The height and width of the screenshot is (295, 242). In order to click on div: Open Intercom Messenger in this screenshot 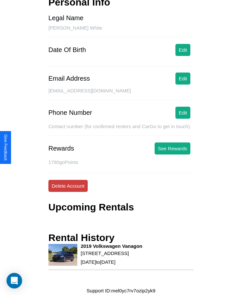, I will do `click(14, 280)`.